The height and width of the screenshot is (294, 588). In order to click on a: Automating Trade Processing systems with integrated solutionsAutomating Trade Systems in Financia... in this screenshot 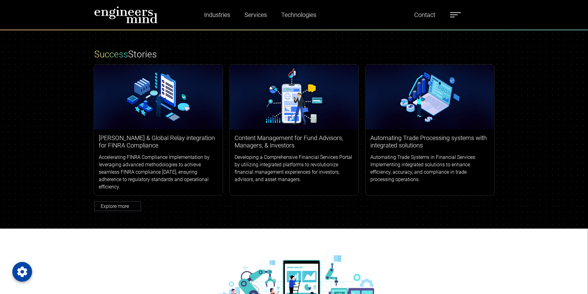, I will do `click(430, 141)`.